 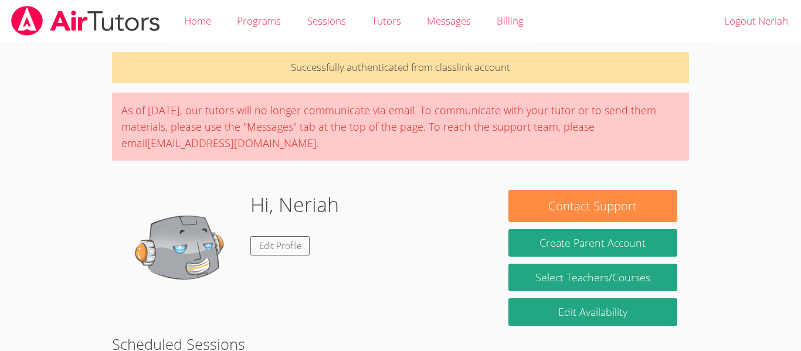 What do you see at coordinates (86, 21) in the screenshot?
I see `img: airtutors_banner-c4298cdbf04f3fff15de1276eac7730deb9818008684d7c2e4769d2f7ddbe033.png` at bounding box center [86, 21].